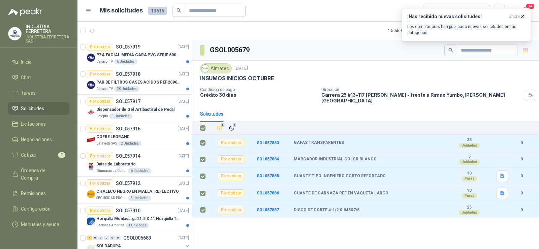 This screenshot has height=249, width=539. What do you see at coordinates (335, 159) in the screenshot?
I see `b: MARCADOR INDUSTRIAL COLOR BLANCO` at bounding box center [335, 159].